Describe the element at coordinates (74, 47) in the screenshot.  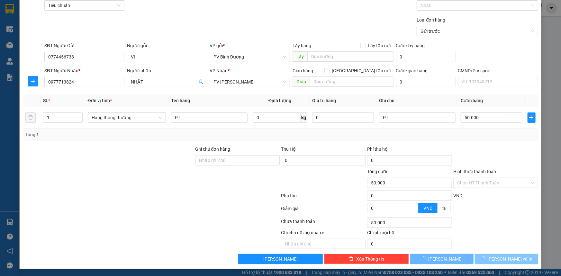
I see `span: PV Đắk Song` at that location.